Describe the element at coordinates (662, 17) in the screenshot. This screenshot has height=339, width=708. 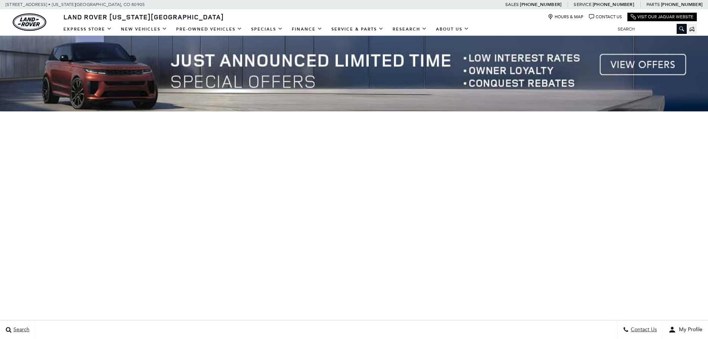
I see `a: Visit Our Jaguar Website` at that location.